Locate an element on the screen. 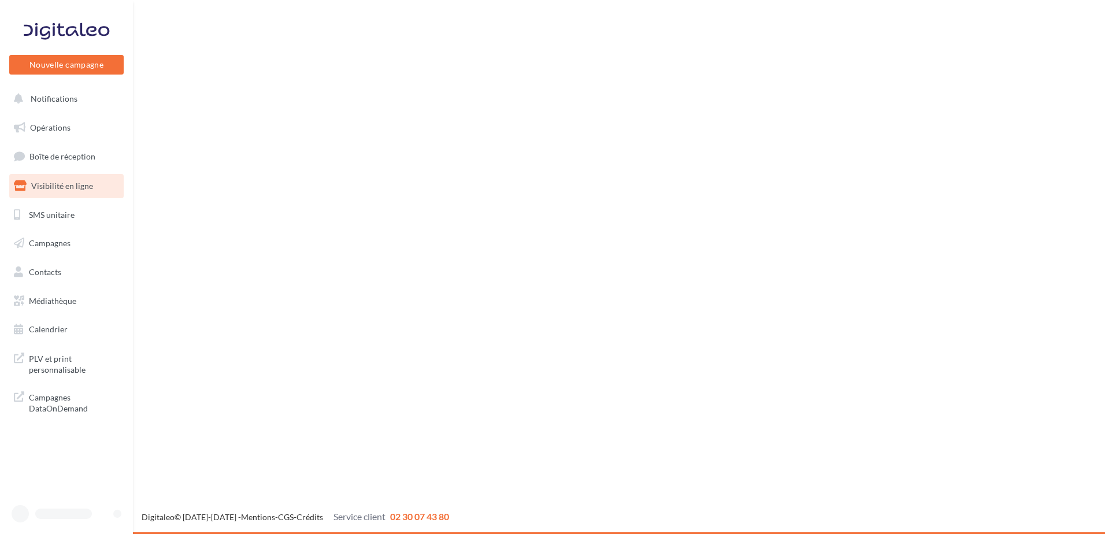 This screenshot has height=534, width=1105. span: Campagnes is located at coordinates (50, 243).